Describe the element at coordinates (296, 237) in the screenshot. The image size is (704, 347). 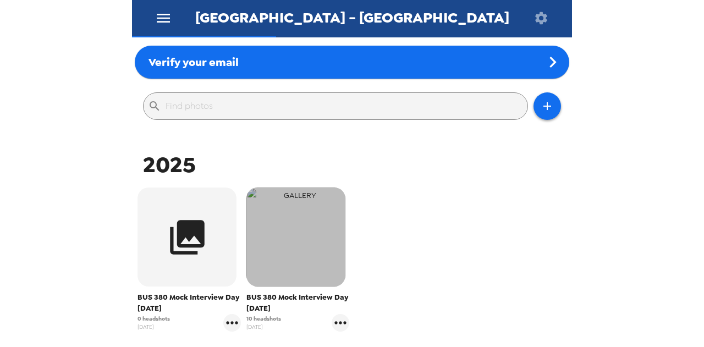
I see `img: gallery` at that location.